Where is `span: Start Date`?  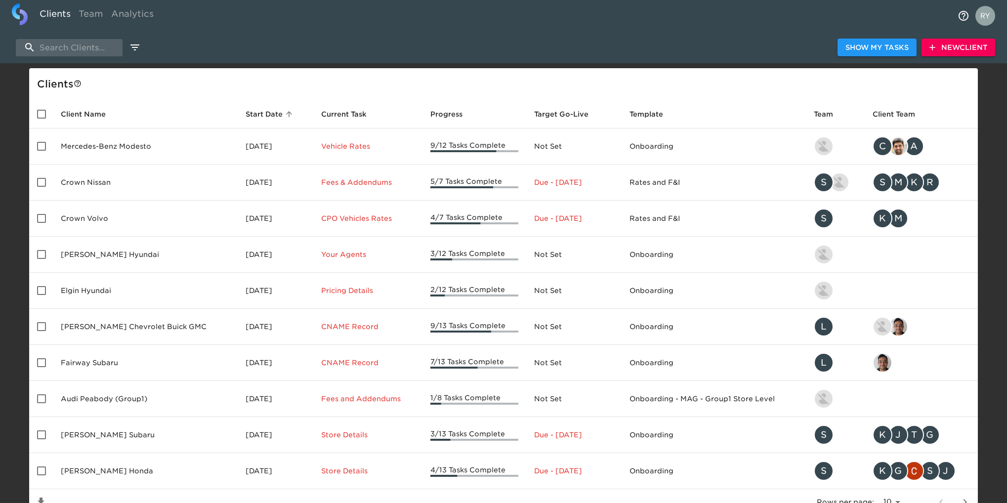
span: Start Date is located at coordinates (270, 114).